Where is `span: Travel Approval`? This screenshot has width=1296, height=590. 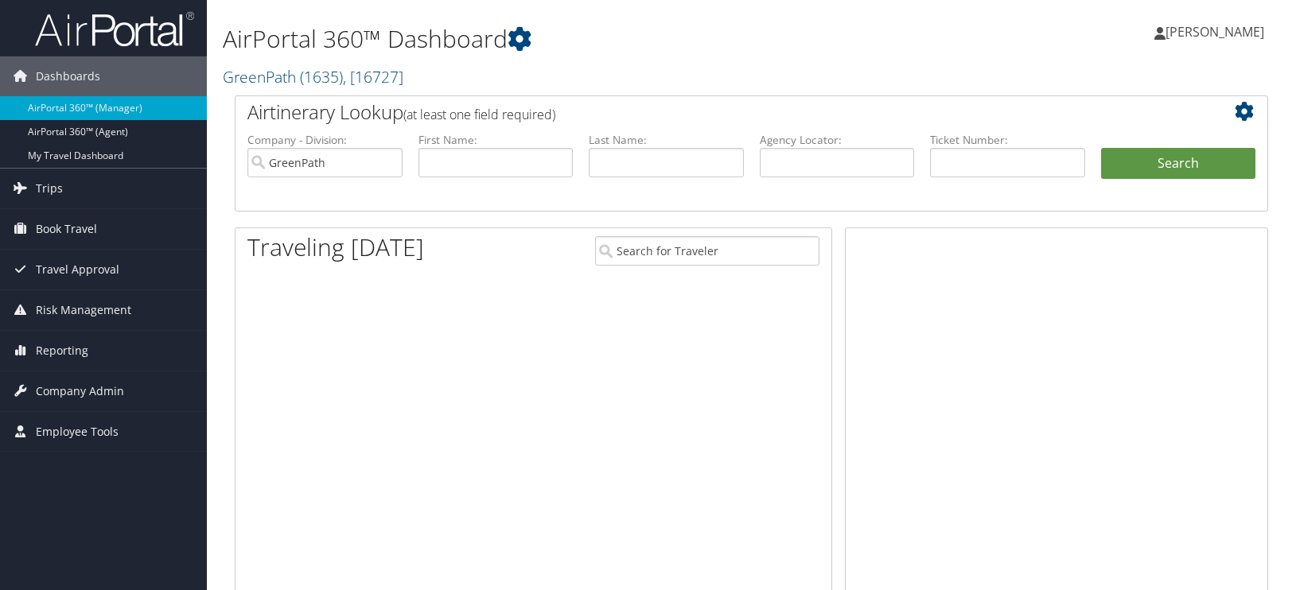 span: Travel Approval is located at coordinates (77, 270).